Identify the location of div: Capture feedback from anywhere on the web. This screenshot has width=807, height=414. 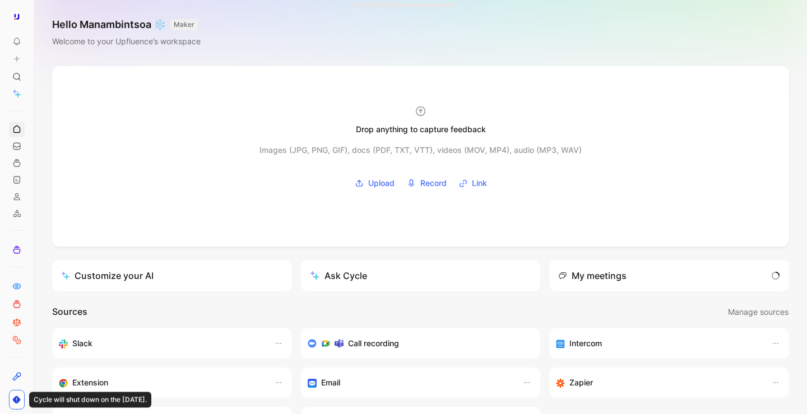
(161, 383).